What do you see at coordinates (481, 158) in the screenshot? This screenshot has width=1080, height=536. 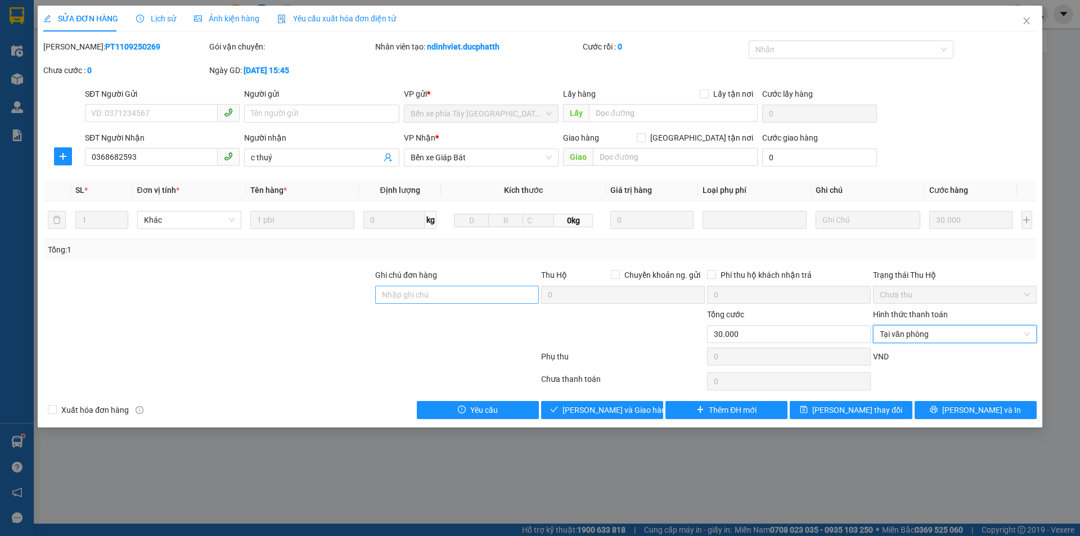 I see `span: Bến xe Giáp Bát` at bounding box center [481, 158].